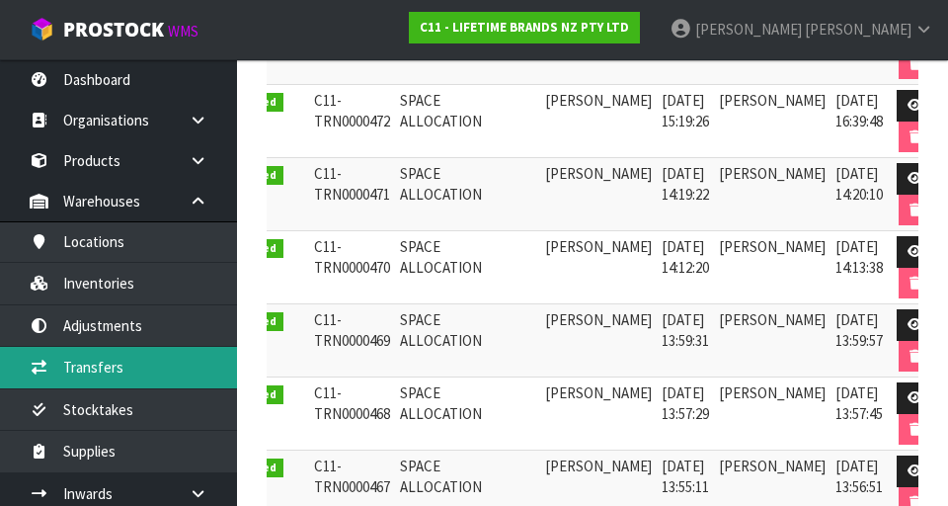 The image size is (948, 506). I want to click on strong: C11 - LIFETIME BRANDS NZ PTY LTD, so click(524, 27).